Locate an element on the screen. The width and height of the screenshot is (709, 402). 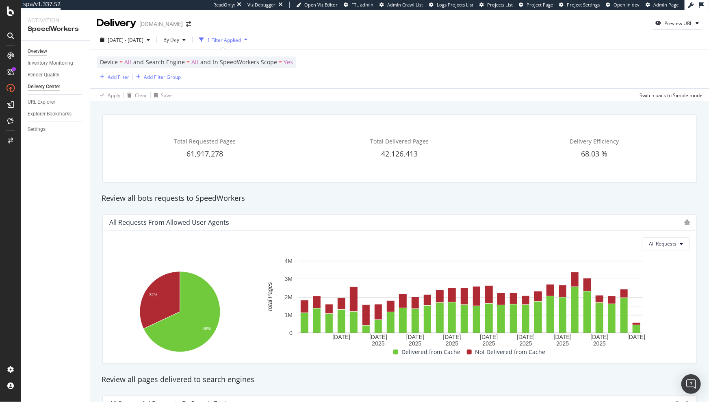
div: 1 Filter Applied is located at coordinates (224, 40).